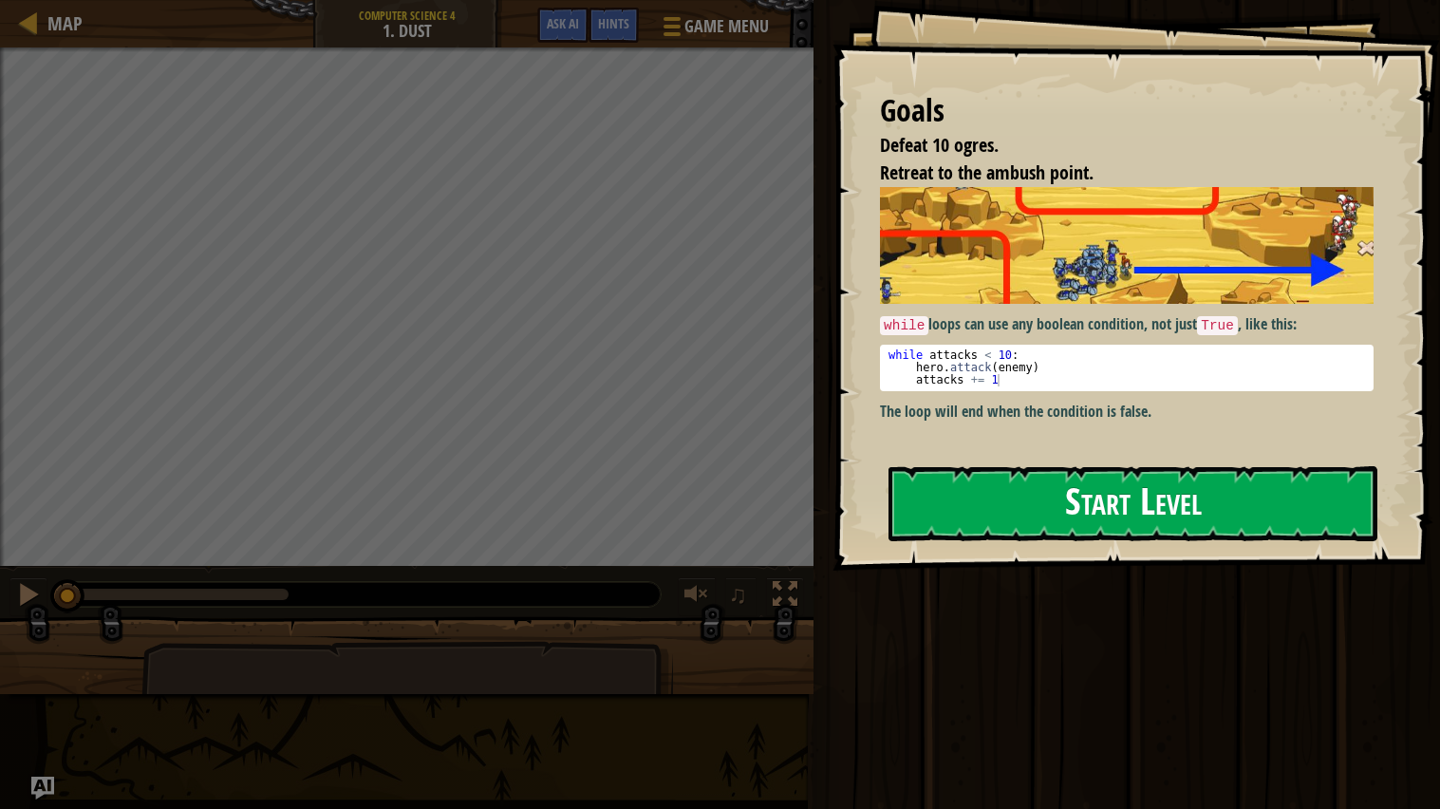 Image resolution: width=1440 pixels, height=809 pixels. I want to click on p: The loop will end when the condition is false., so click(1126, 411).